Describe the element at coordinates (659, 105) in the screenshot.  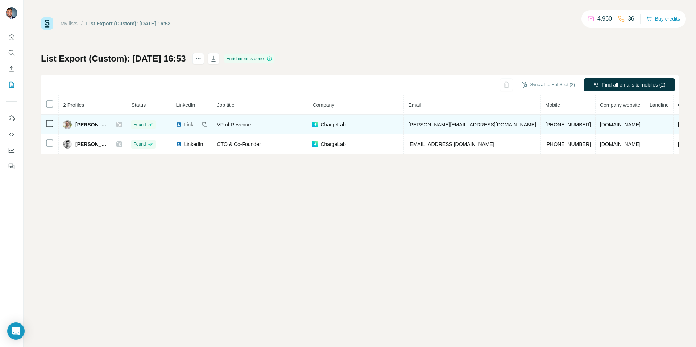
I see `span: Landline` at that location.